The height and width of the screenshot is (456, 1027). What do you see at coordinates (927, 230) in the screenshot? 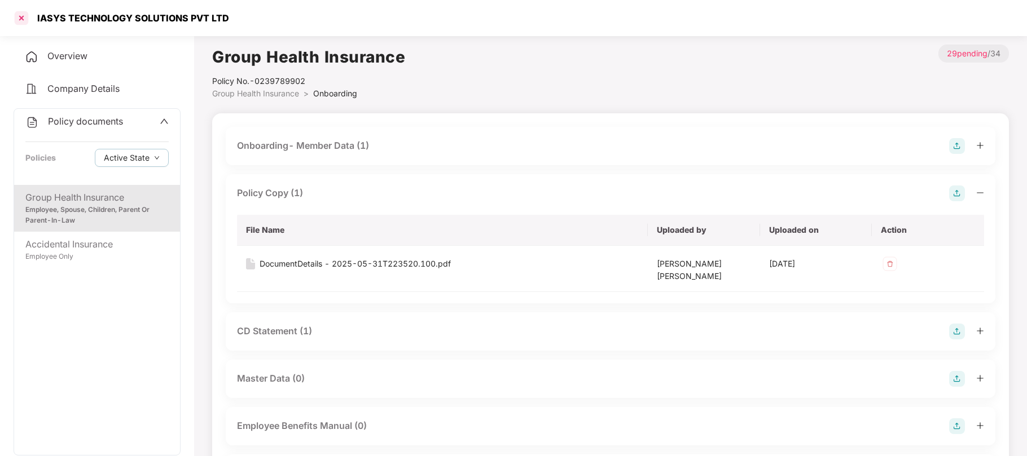
I see `th: Action` at bounding box center [927, 230].